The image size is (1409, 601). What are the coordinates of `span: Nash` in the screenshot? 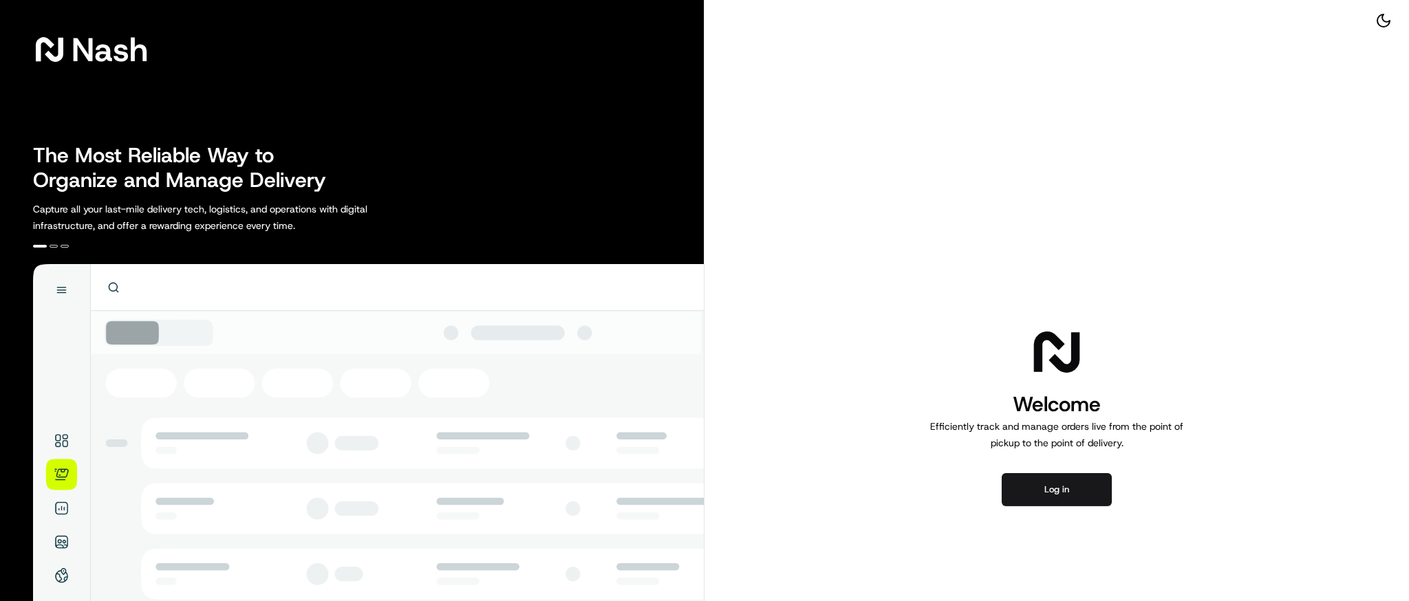 It's located at (109, 50).